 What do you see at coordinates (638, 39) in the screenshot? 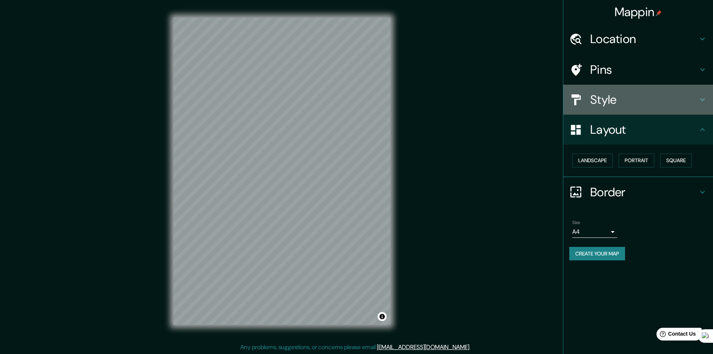
I see `div: Location` at bounding box center [638, 39].